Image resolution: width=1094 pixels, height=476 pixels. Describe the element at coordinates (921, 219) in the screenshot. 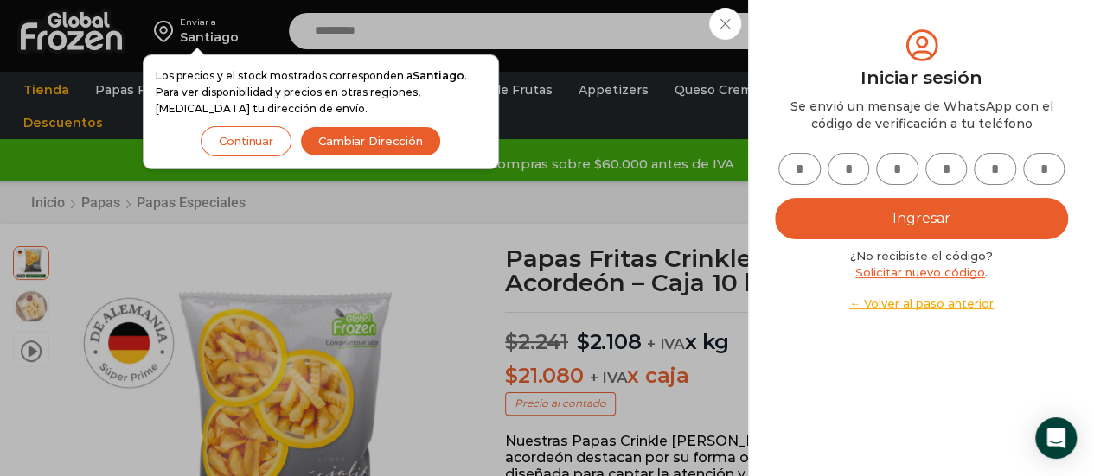

I see `button: Ingresar` at that location.